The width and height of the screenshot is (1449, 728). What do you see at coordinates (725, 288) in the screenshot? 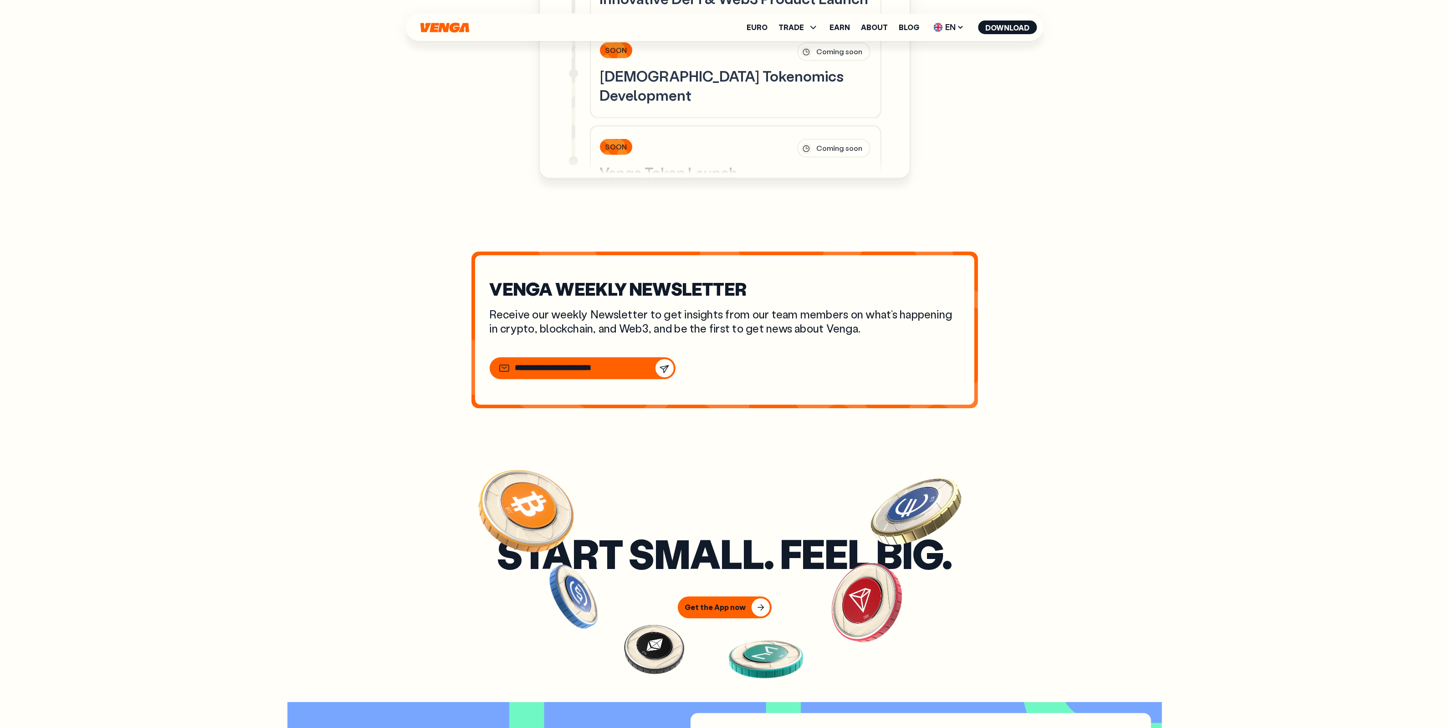
I see `h2: VENGA WEEKLY NEWSLETTER` at bounding box center [725, 288].